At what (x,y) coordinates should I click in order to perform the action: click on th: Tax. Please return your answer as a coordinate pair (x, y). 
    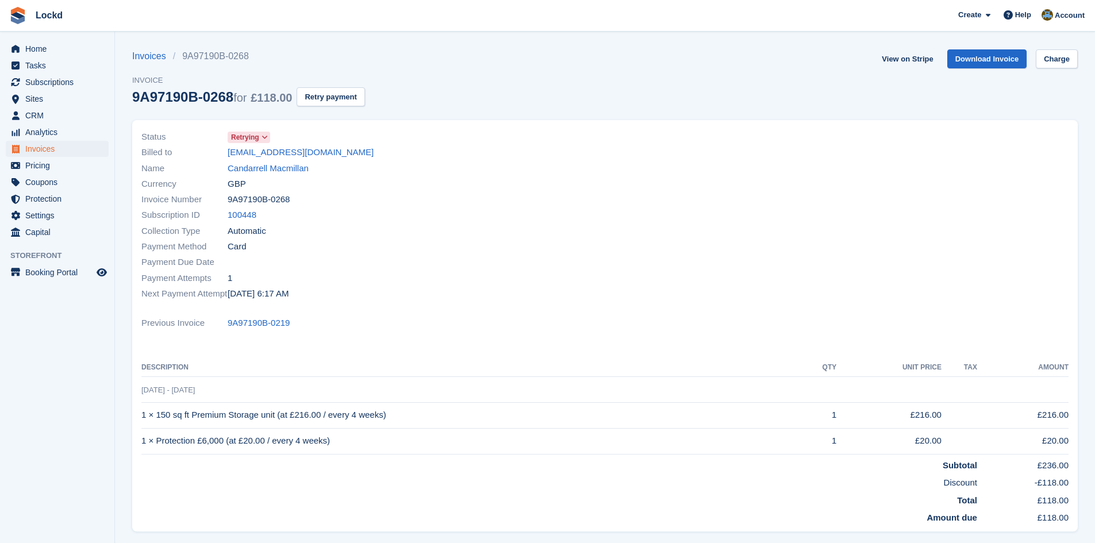
    Looking at the image, I should click on (960, 368).